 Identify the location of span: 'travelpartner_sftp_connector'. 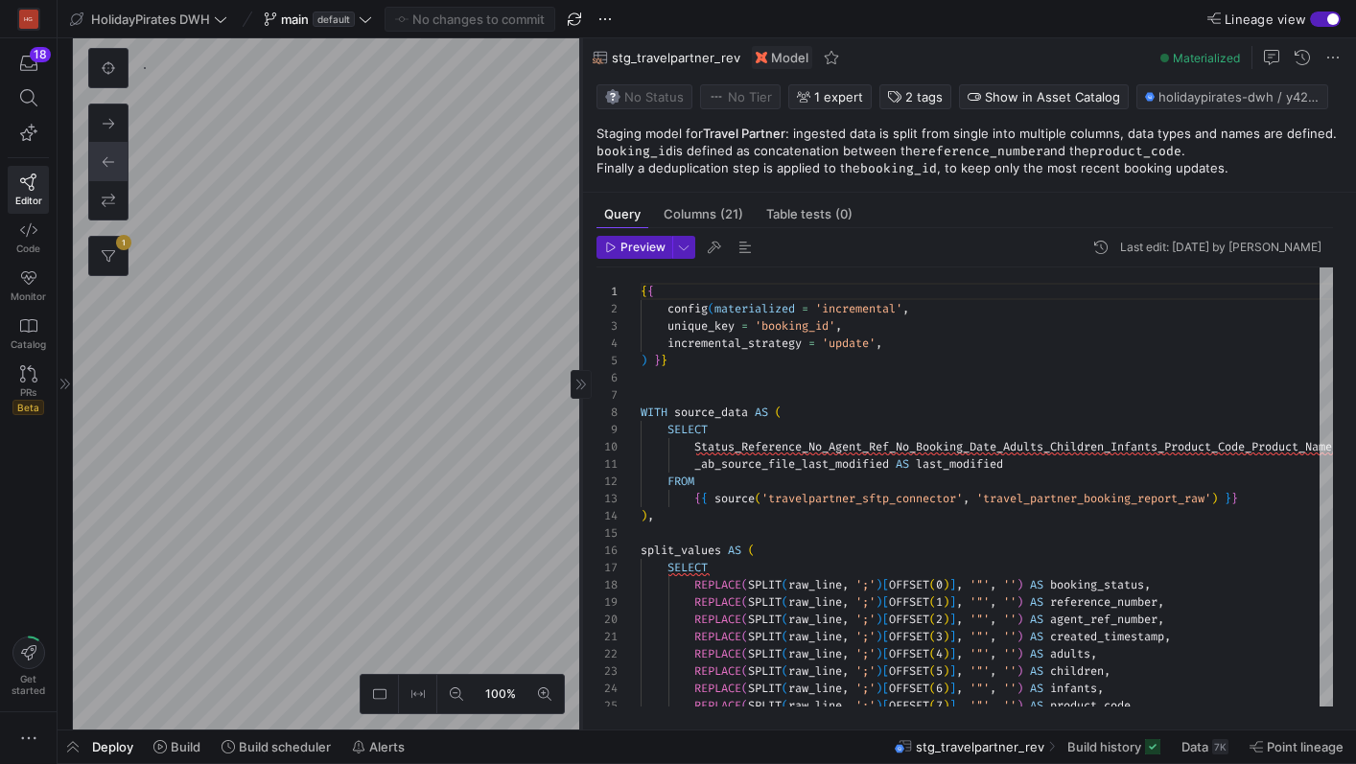
(862, 499).